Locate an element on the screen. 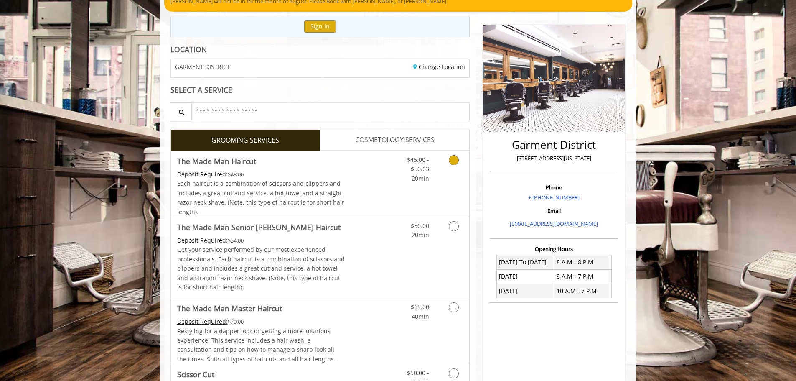 Image resolution: width=796 pixels, height=381 pixels. button: Sign In is located at coordinates (320, 26).